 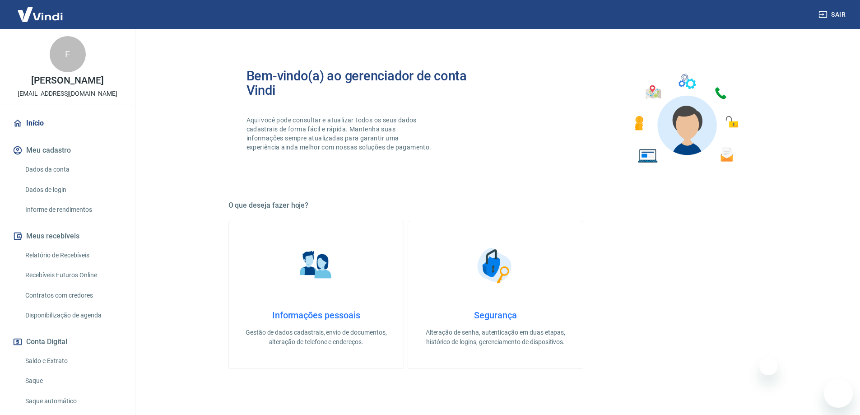 I want to click on button: Meu cadastro, so click(x=67, y=150).